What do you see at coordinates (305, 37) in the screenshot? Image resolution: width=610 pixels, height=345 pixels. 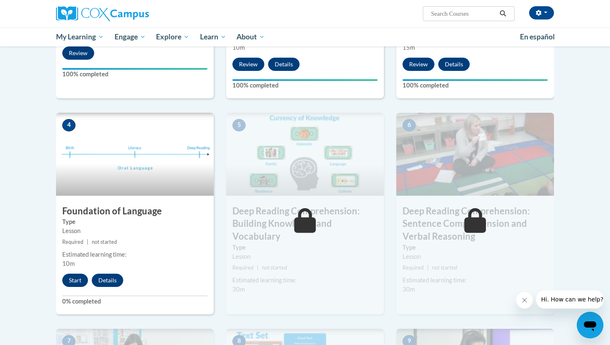 I see `div: Main menu` at bounding box center [305, 37].